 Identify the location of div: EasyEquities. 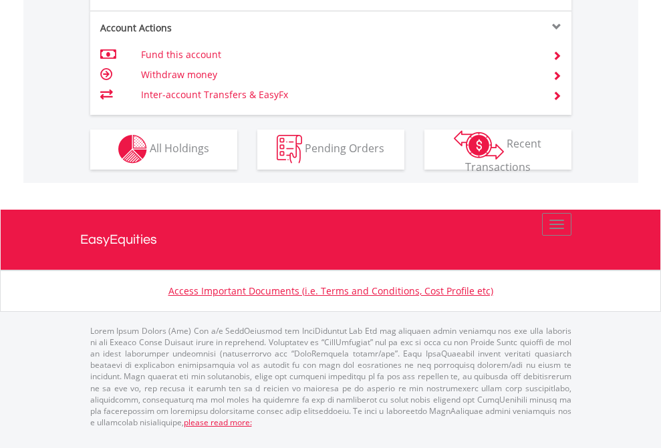
(331, 240).